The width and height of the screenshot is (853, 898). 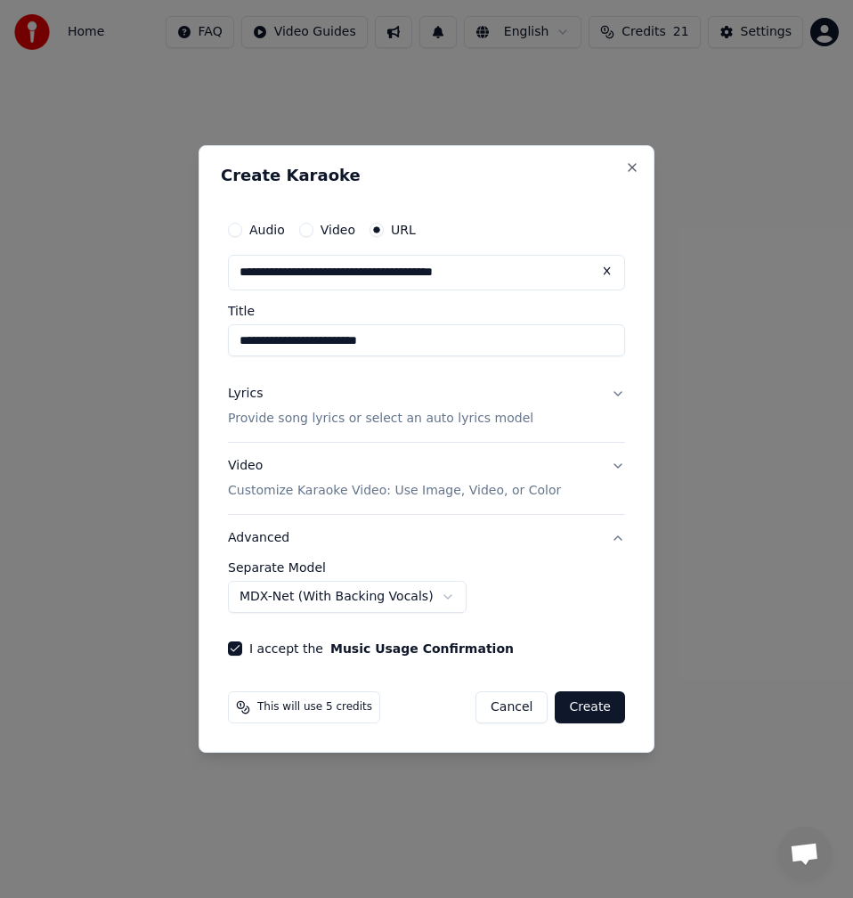 I want to click on div: Advanced, so click(x=427, y=594).